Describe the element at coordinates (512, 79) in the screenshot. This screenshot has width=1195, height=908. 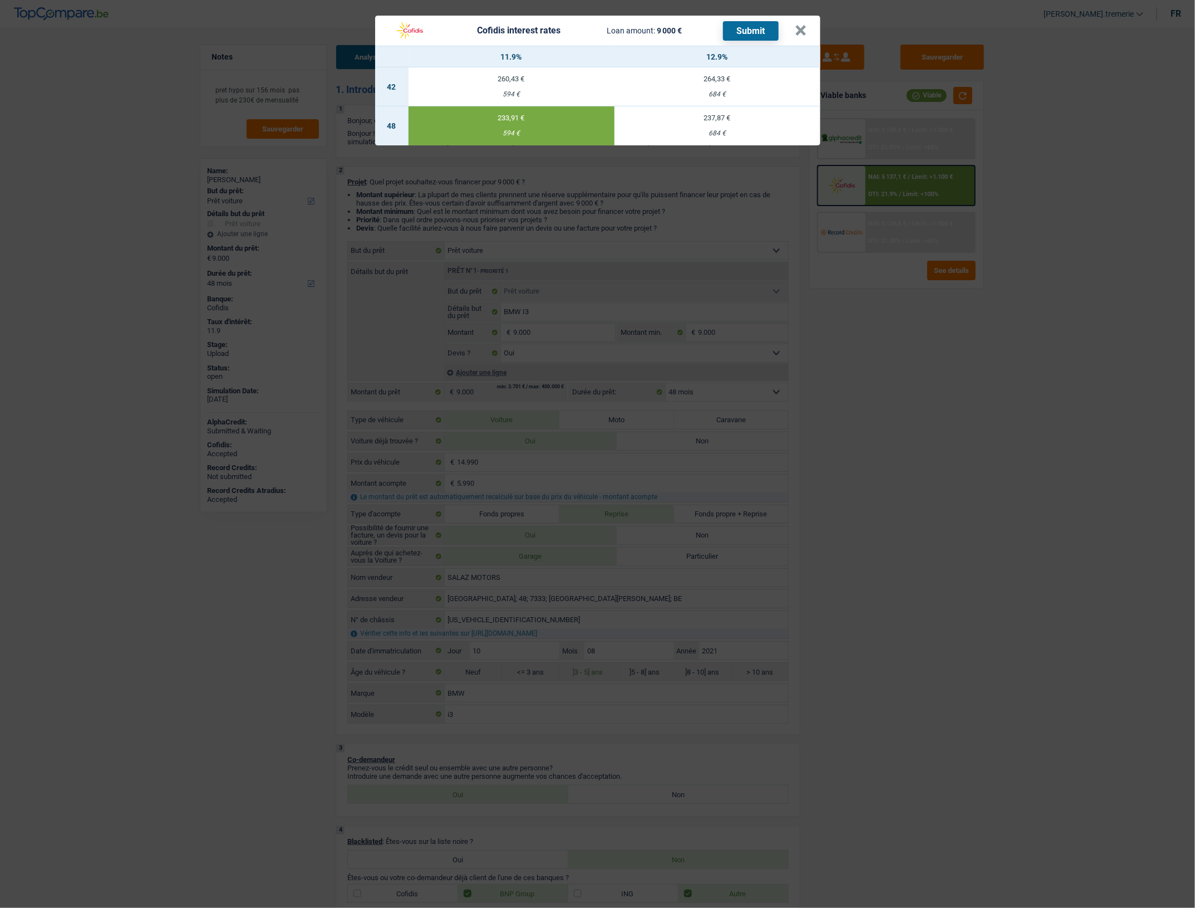
I see `div: 260,43 €` at that location.